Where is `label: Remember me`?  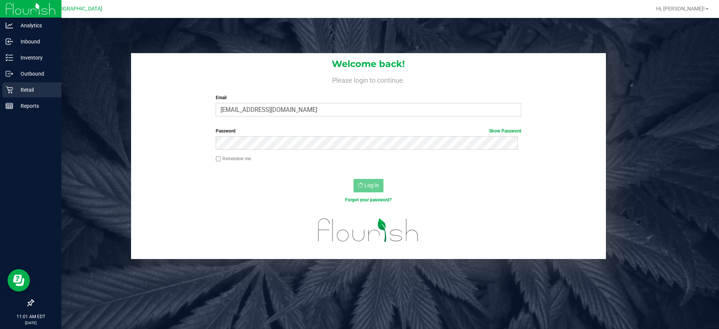
label: Remember me is located at coordinates (233, 159).